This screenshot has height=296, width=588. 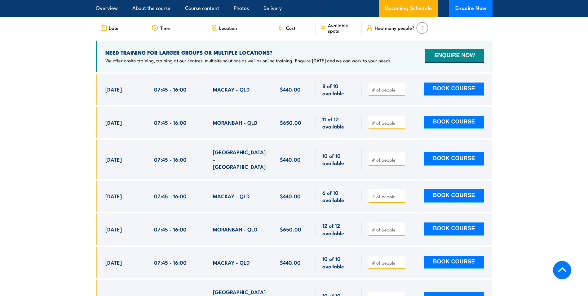 What do you see at coordinates (338, 89) in the screenshot?
I see `span: 8 of 10 available` at bounding box center [338, 89].